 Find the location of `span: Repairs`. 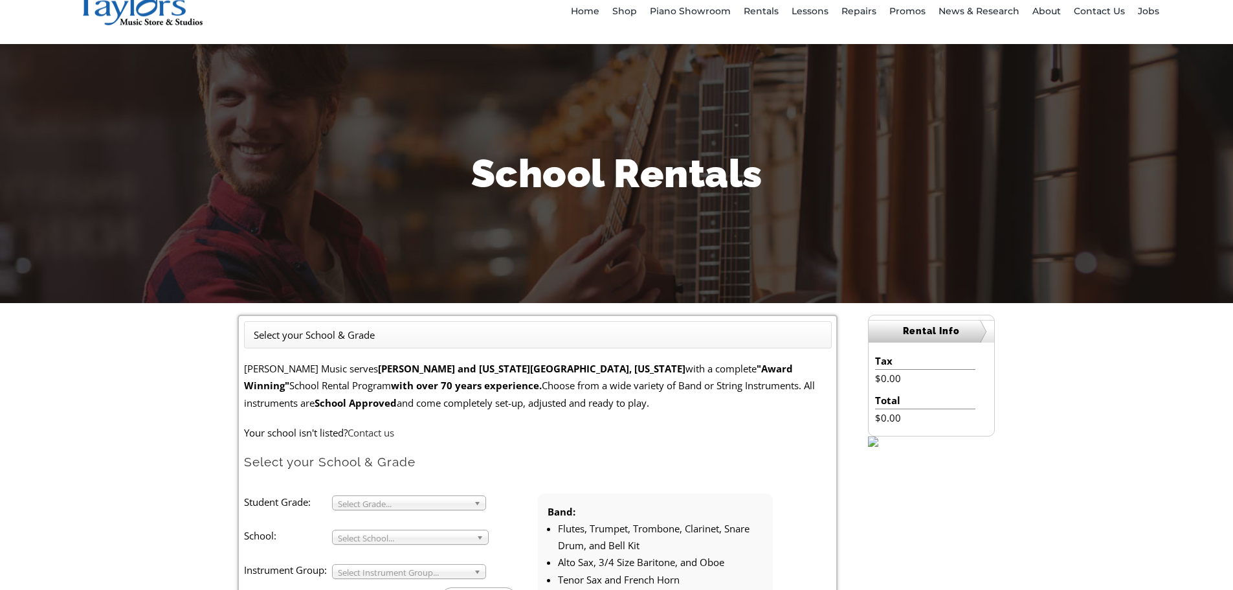

span: Repairs is located at coordinates (859, 12).